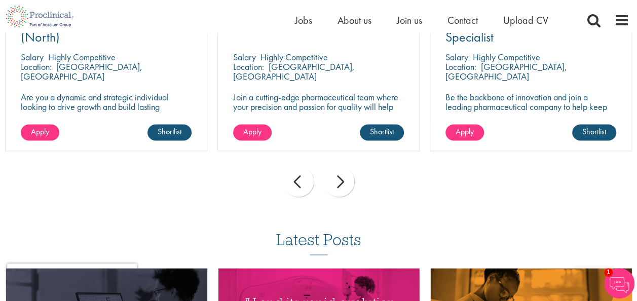 The height and width of the screenshot is (301, 637). Describe the element at coordinates (526, 20) in the screenshot. I see `span: Upload CV` at that location.